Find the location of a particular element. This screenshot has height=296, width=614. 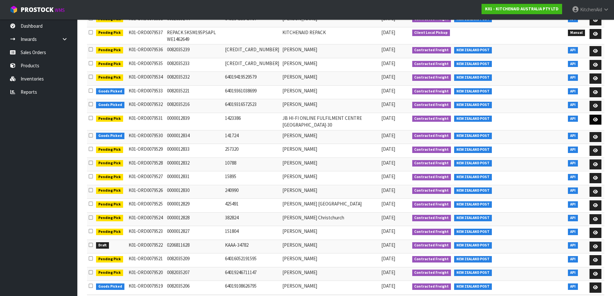

span: Client Local Pickup is located at coordinates (431, 33).